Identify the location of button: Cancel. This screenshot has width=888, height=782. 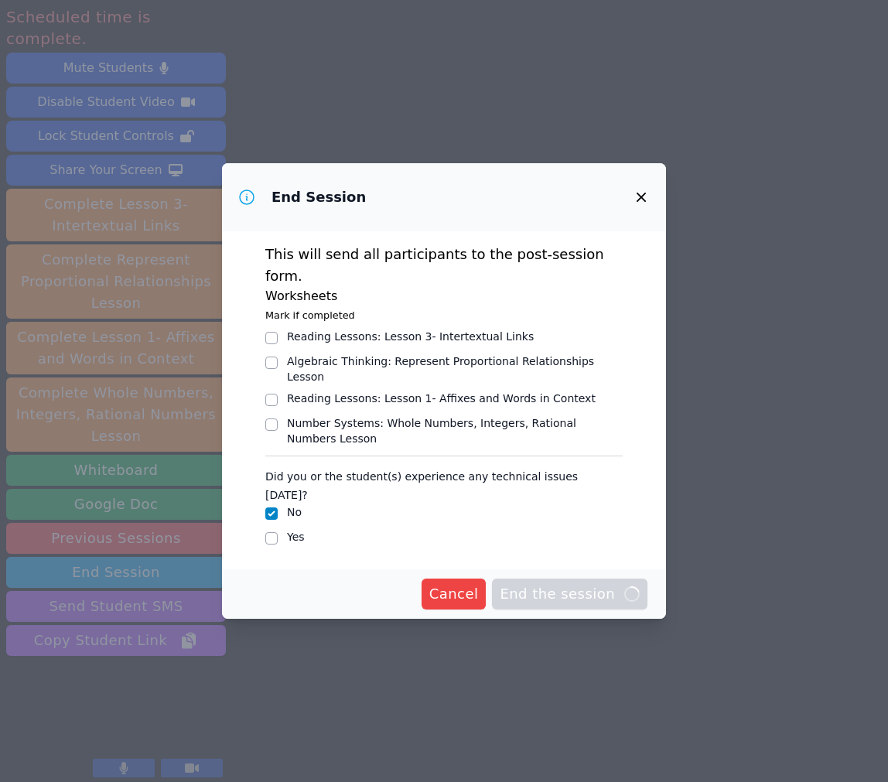
(454, 594).